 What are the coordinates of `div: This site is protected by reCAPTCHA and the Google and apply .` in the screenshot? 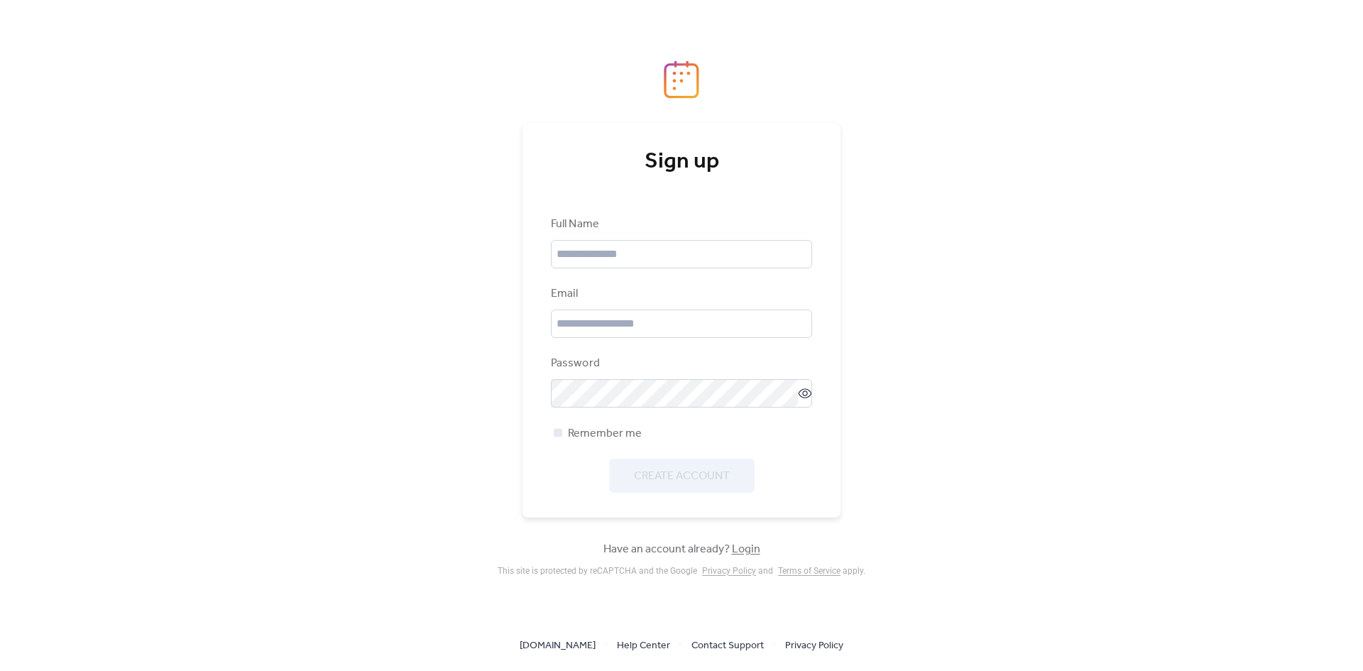 It's located at (682, 571).